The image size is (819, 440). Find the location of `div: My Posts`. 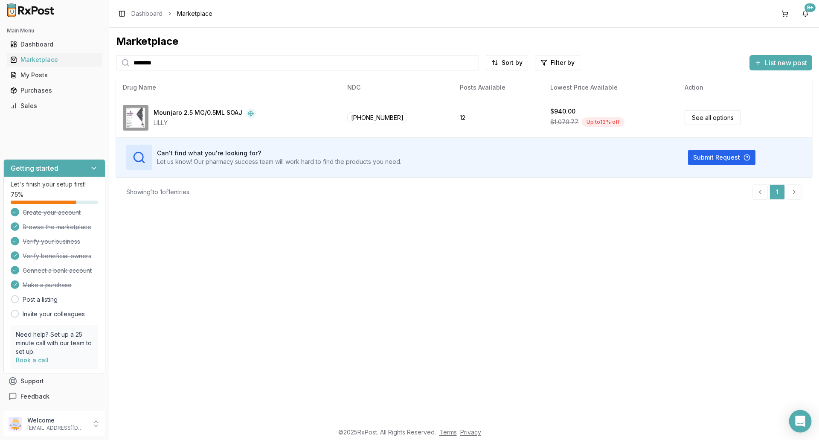

div: My Posts is located at coordinates (54, 75).